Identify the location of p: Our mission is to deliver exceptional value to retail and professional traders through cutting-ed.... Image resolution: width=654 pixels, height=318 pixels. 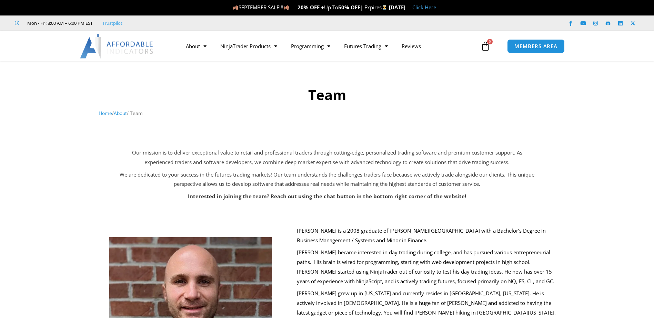
(327, 158).